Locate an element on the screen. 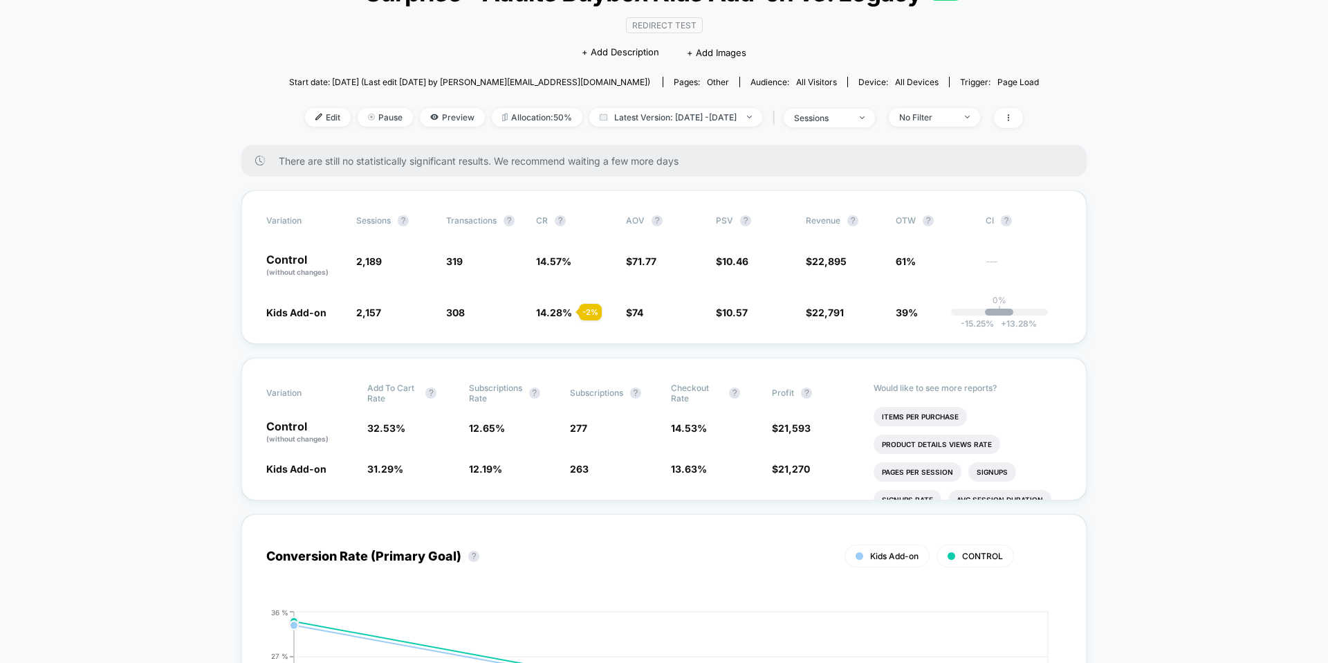  img: calendar is located at coordinates (603, 117).